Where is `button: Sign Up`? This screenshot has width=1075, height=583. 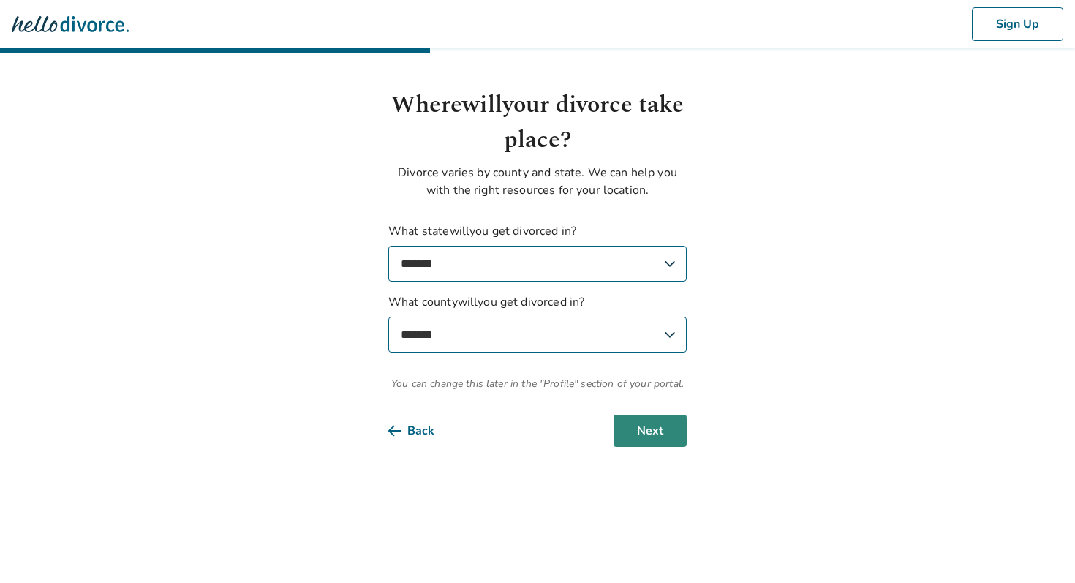 button: Sign Up is located at coordinates (1018, 24).